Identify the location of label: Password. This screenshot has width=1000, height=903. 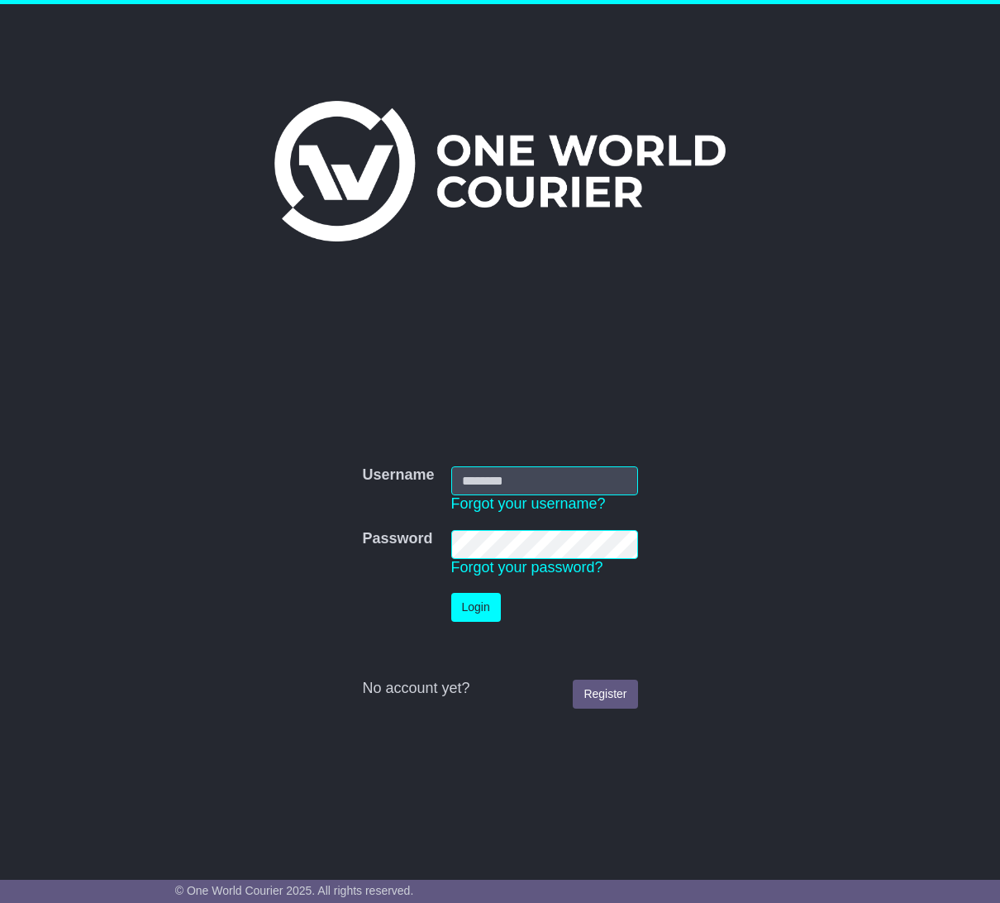
(397, 539).